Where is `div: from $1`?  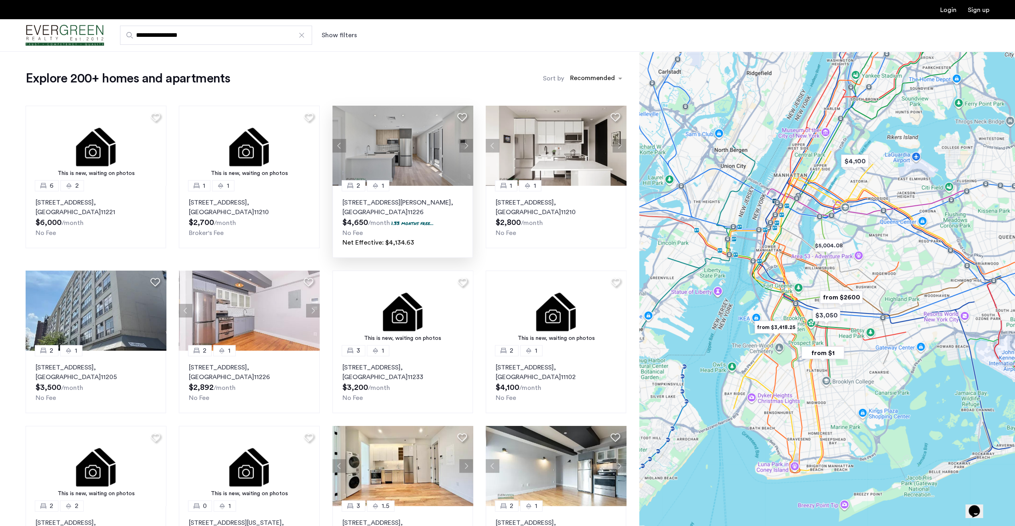 div: from $1 is located at coordinates (823, 353).